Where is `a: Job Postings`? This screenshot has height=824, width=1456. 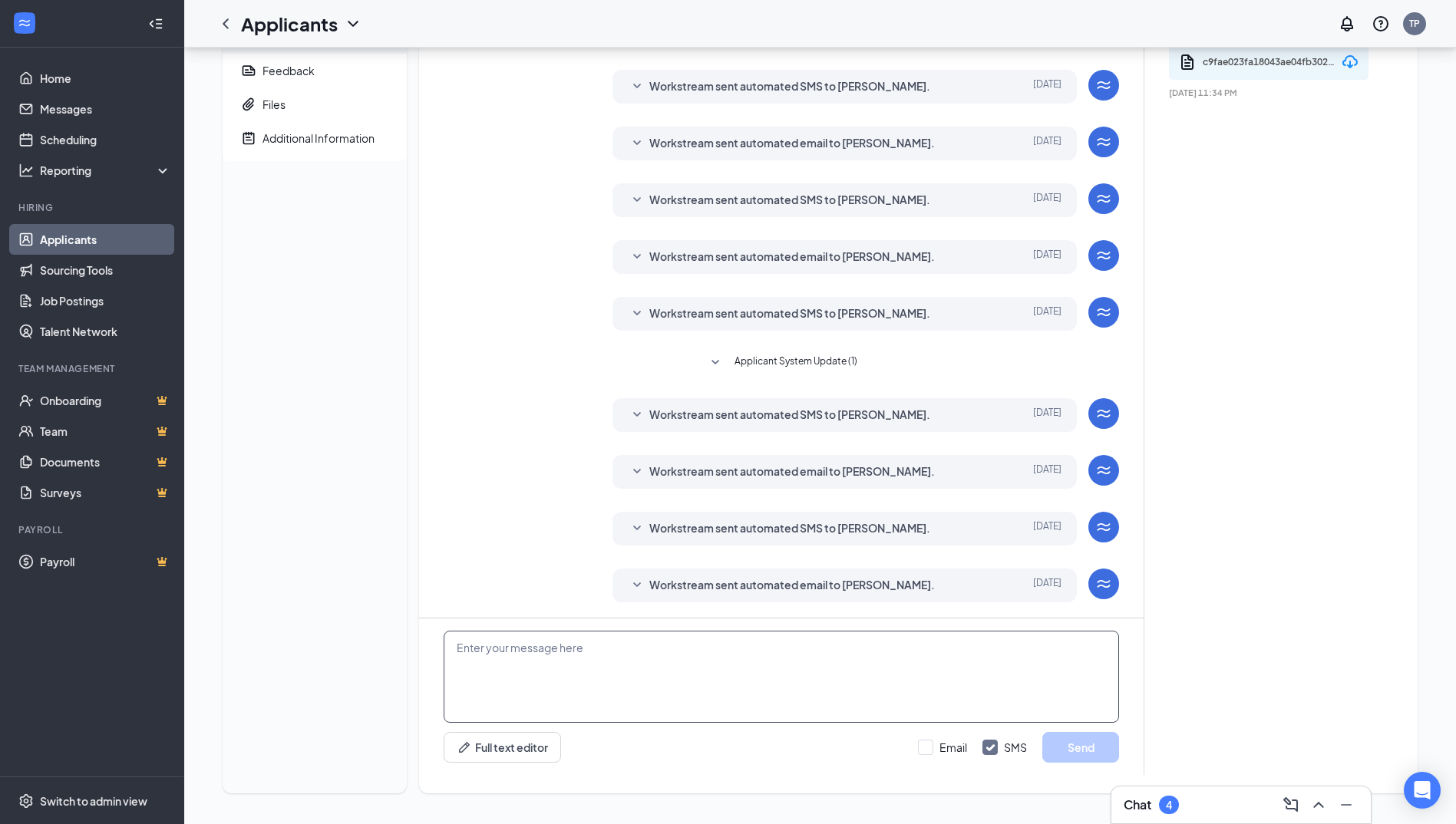 a: Job Postings is located at coordinates (105, 301).